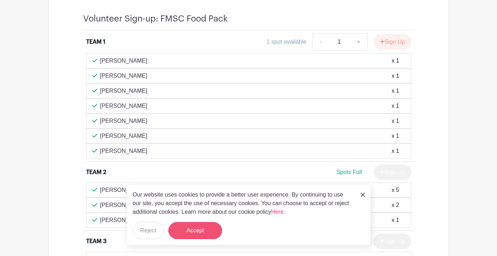 The width and height of the screenshot is (497, 256). What do you see at coordinates (148, 231) in the screenshot?
I see `button: Reject` at bounding box center [148, 231].